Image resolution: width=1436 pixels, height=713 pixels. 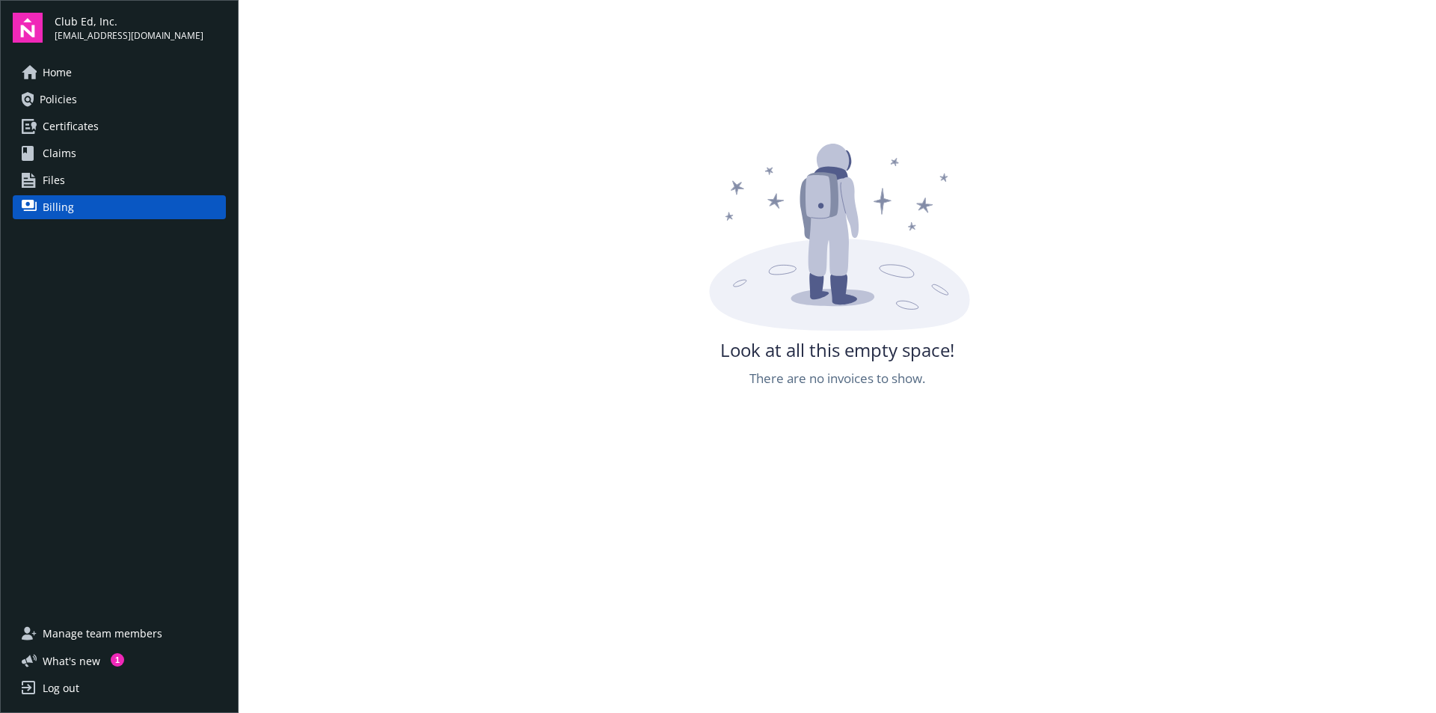 I want to click on span: Files, so click(x=54, y=180).